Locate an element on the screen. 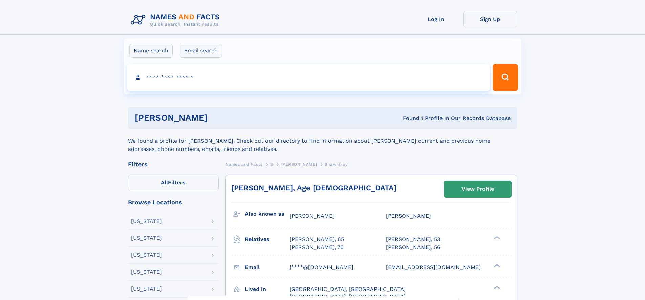  a: View Profile is located at coordinates (478, 189).